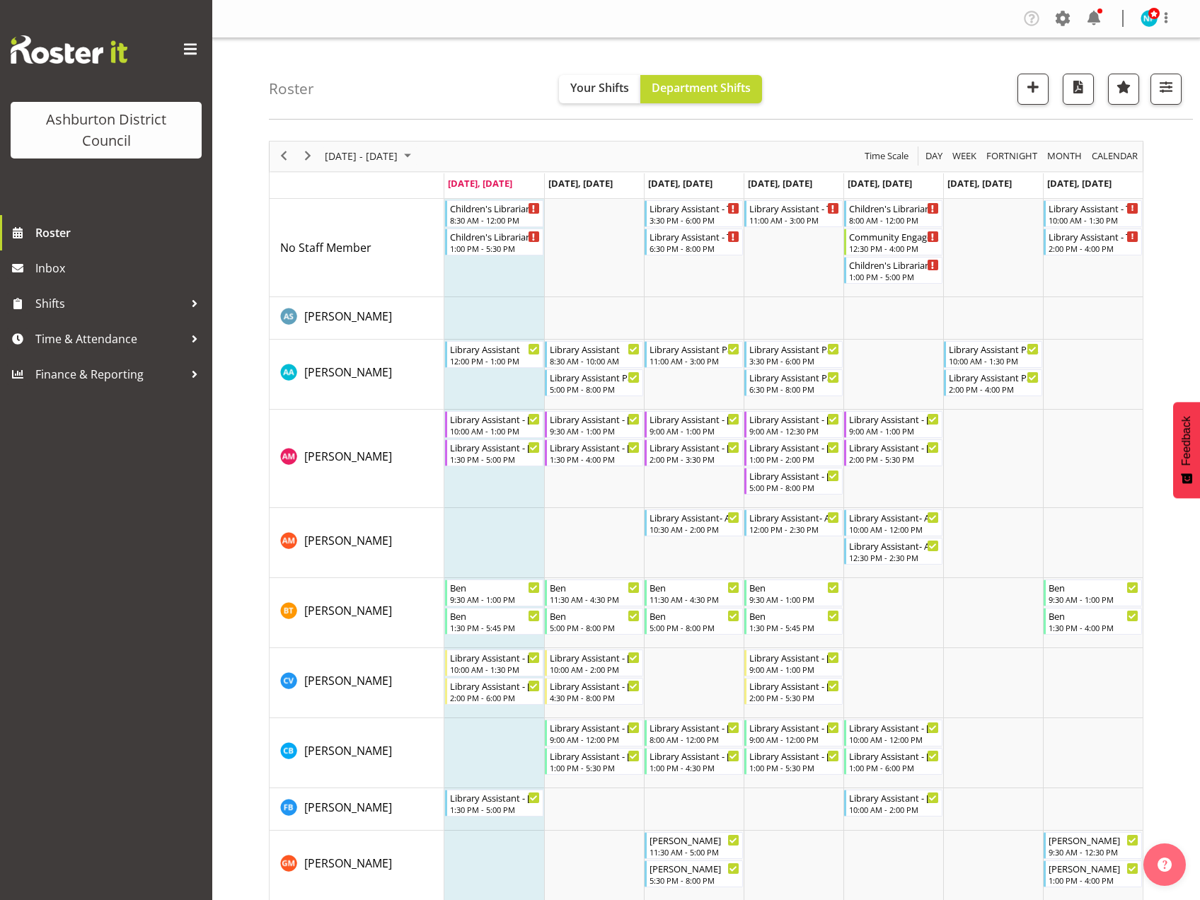  What do you see at coordinates (594, 361) in the screenshot?
I see `div: 8:30 AM - 10:00 AM` at bounding box center [594, 361].